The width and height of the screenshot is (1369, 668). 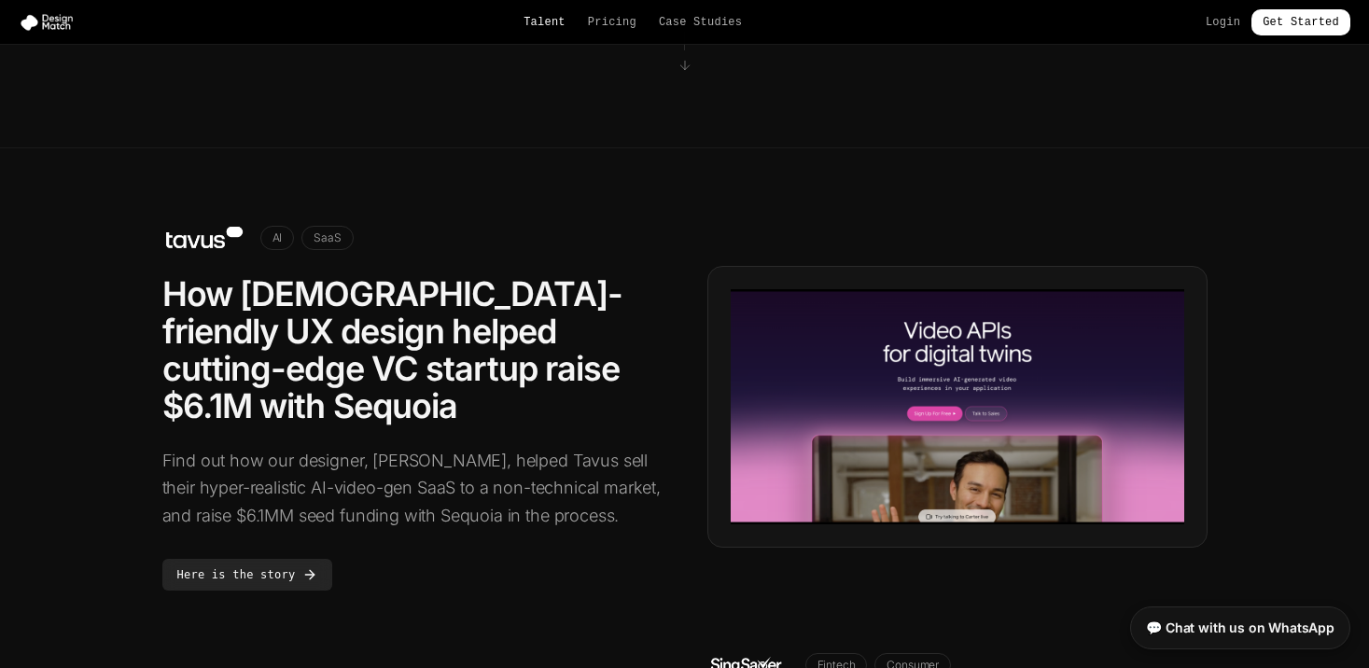 What do you see at coordinates (327, 238) in the screenshot?
I see `span: SaaS` at bounding box center [327, 238].